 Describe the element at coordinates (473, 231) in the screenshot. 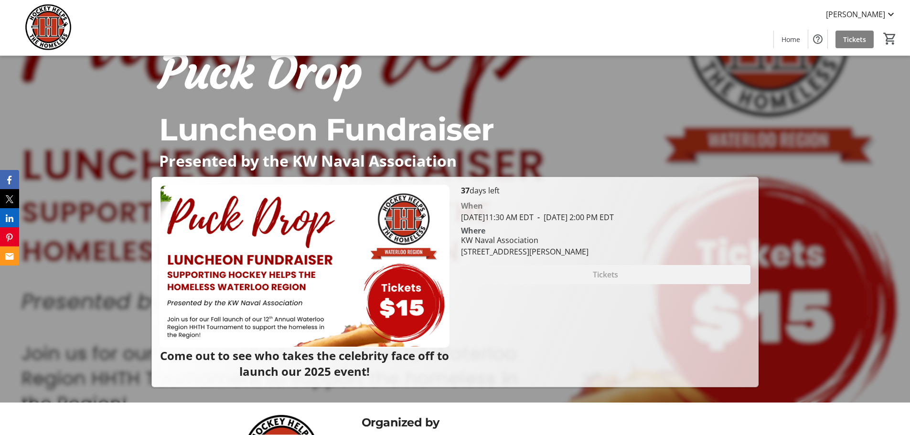

I see `div: Where` at that location.